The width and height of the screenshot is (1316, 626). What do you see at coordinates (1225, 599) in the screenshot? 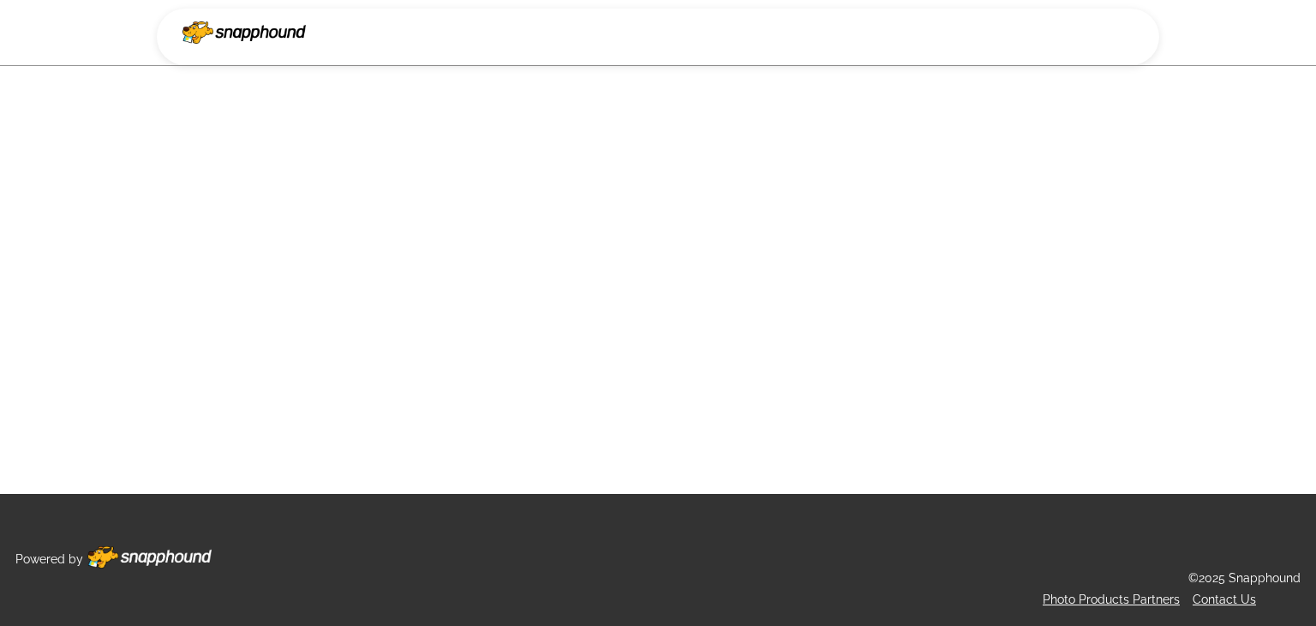
I see `a: Contact Us` at bounding box center [1225, 599].